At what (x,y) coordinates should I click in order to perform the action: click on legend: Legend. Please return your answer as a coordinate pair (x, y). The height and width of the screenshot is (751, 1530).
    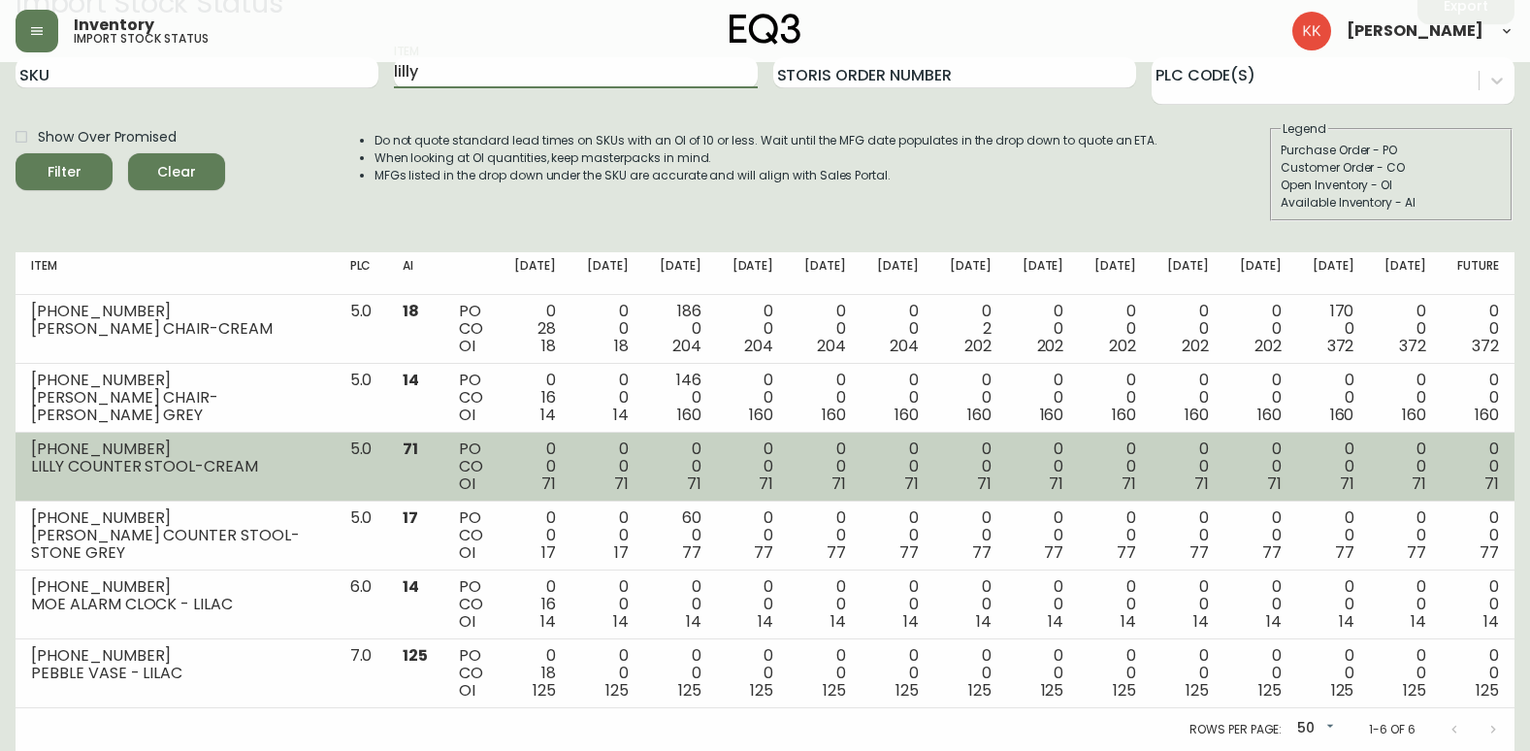
    Looking at the image, I should click on (1304, 129).